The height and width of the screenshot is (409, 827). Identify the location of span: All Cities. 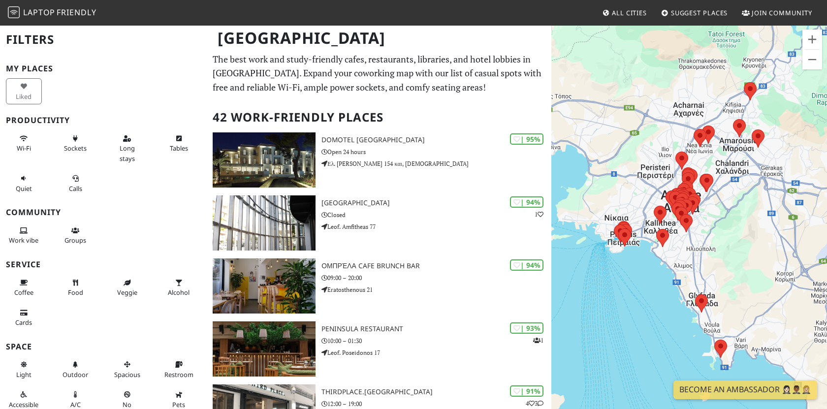
(629, 13).